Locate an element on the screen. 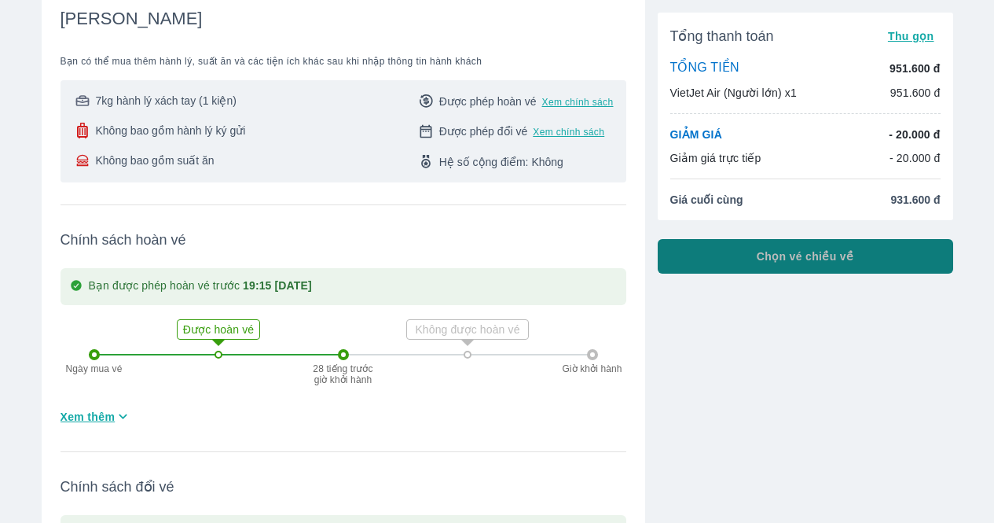 This screenshot has height=523, width=994. button: Chọn vé chiều về is located at coordinates (806, 256).